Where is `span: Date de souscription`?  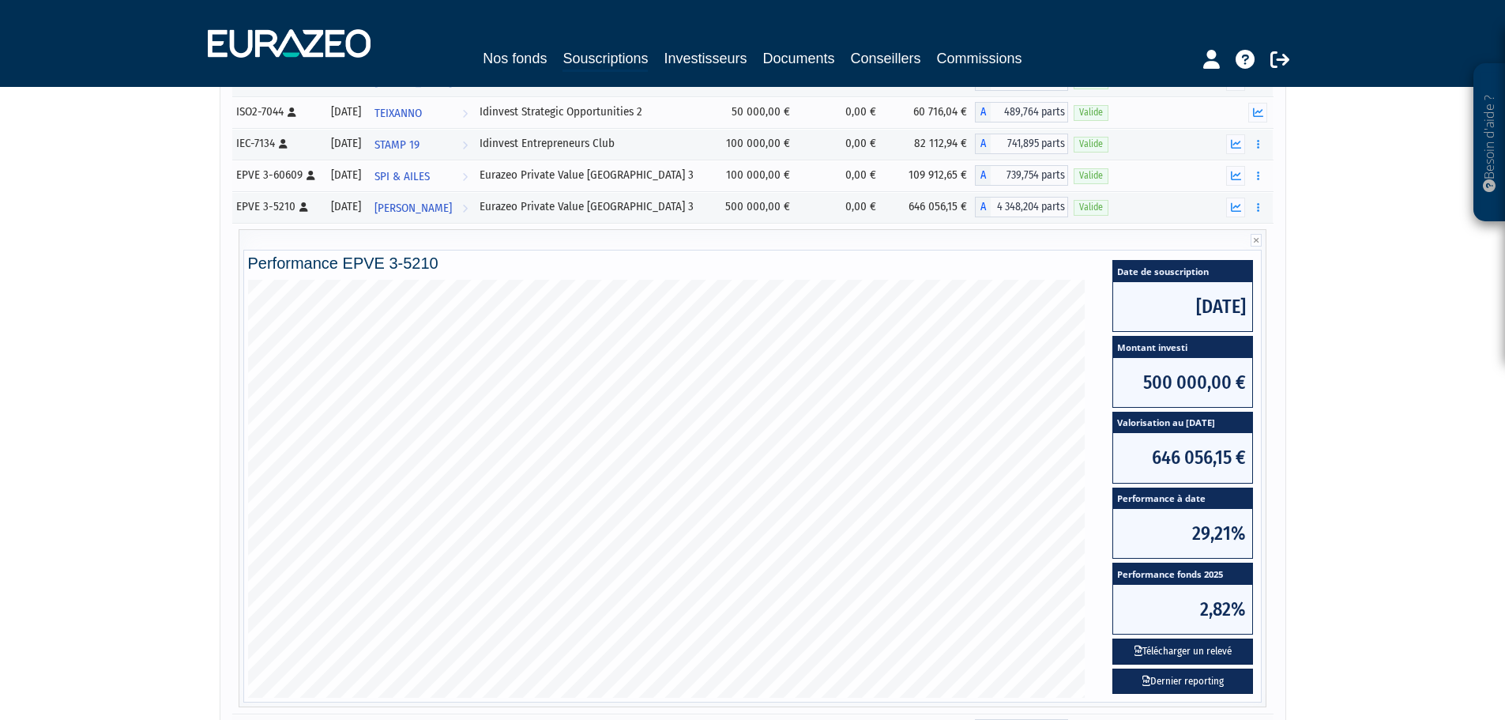
span: Date de souscription is located at coordinates (1183, 271).